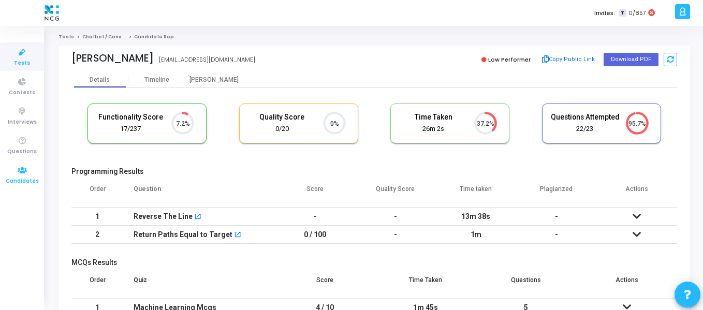 The width and height of the screenshot is (703, 310). Describe the element at coordinates (557, 193) in the screenshot. I see `th: Plagiarized` at that location.